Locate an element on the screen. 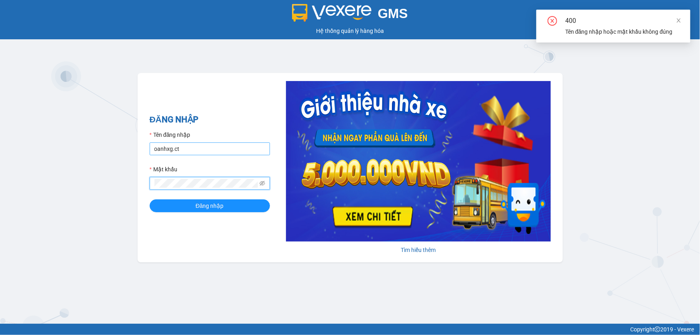  input: Tên đăng nhập is located at coordinates (210, 149).